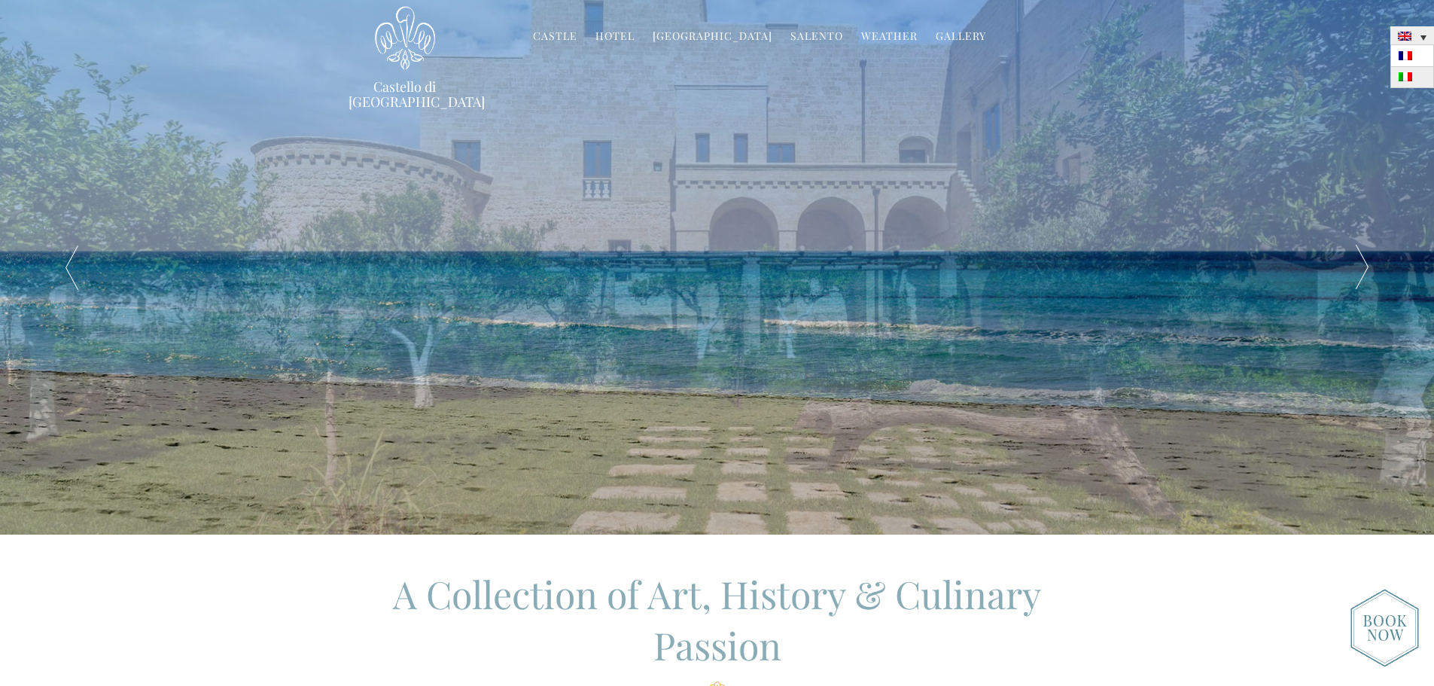 This screenshot has height=686, width=1434. What do you see at coordinates (615, 37) in the screenshot?
I see `a: Hotel` at bounding box center [615, 37].